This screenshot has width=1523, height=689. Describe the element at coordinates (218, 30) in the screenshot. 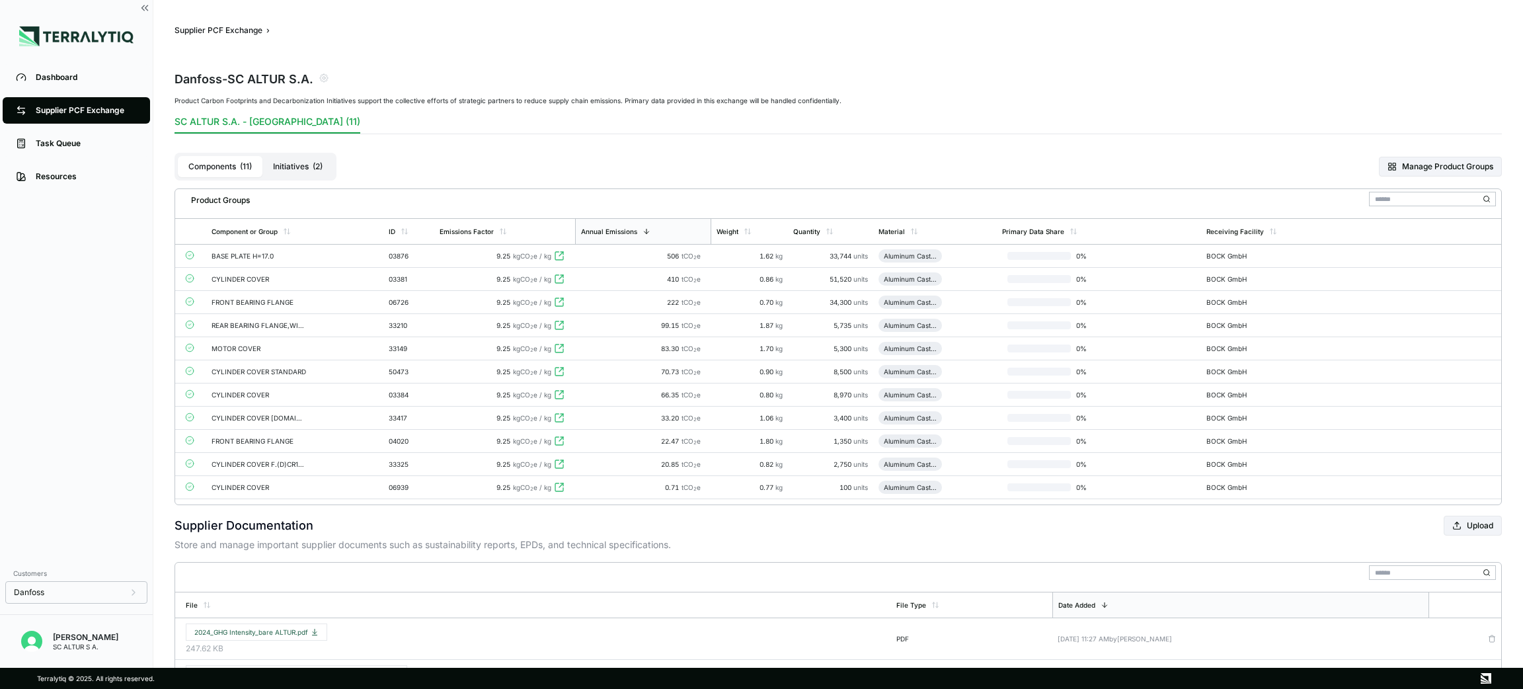

I see `button: Supplier PCF Exchange` at that location.